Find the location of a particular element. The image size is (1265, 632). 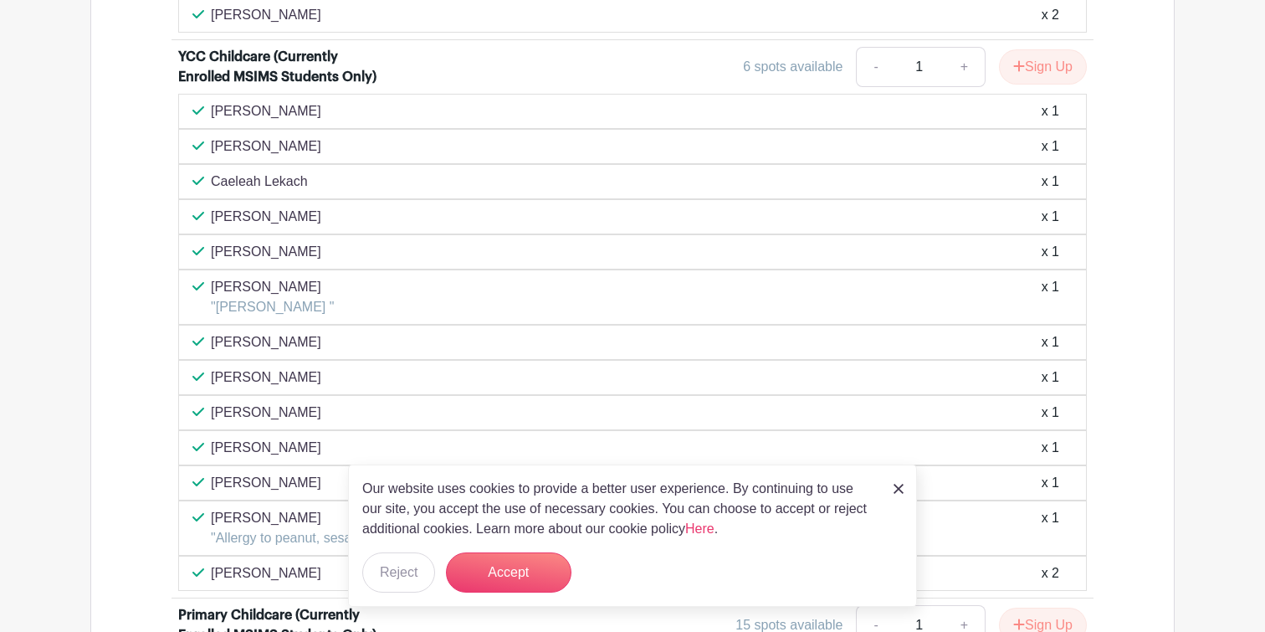

div: YCC Childcare (Currently Enrolled MSIMS Students Only) is located at coordinates (282, 67).